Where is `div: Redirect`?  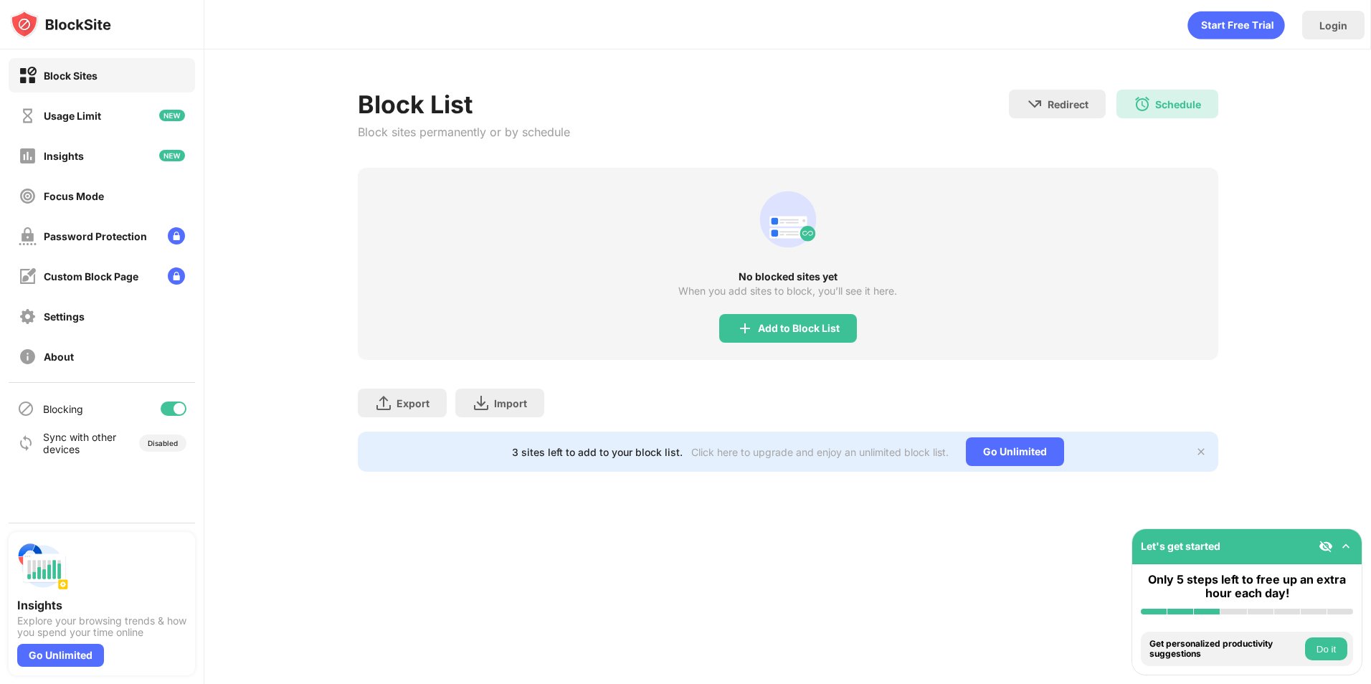 div: Redirect is located at coordinates (1068, 104).